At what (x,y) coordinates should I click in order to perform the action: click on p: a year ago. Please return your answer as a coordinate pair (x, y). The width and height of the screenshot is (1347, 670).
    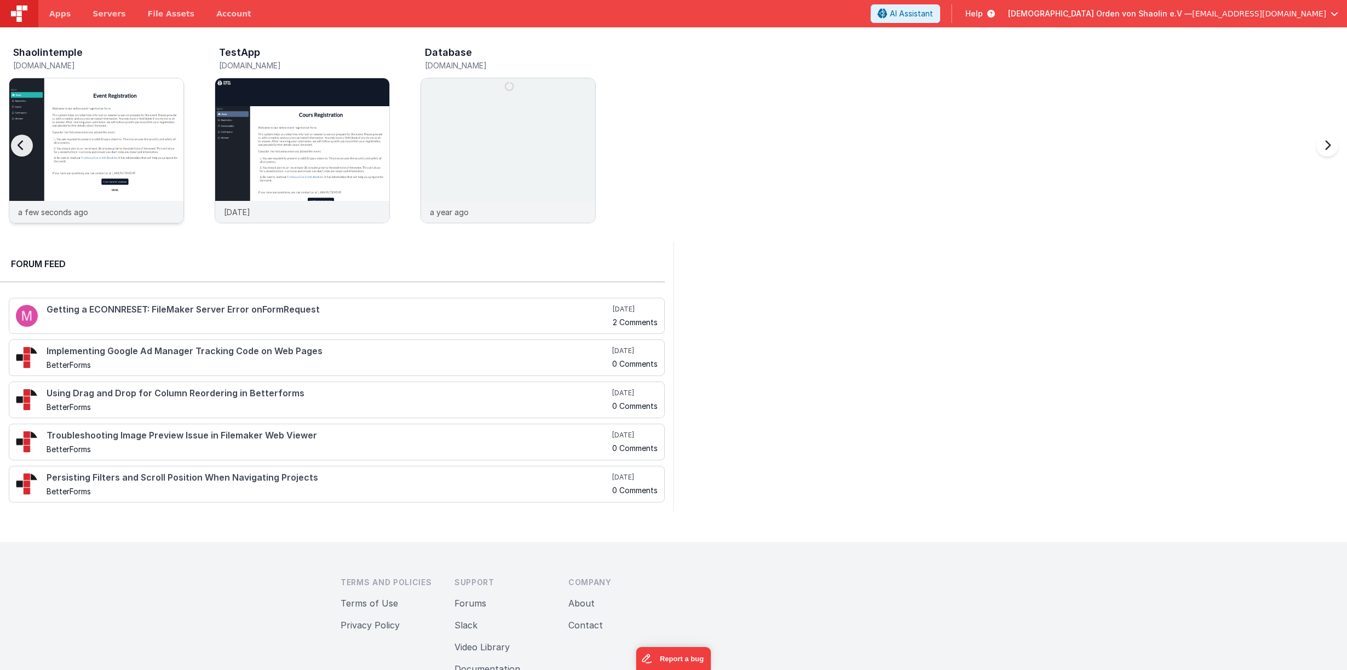
    Looking at the image, I should click on (449, 212).